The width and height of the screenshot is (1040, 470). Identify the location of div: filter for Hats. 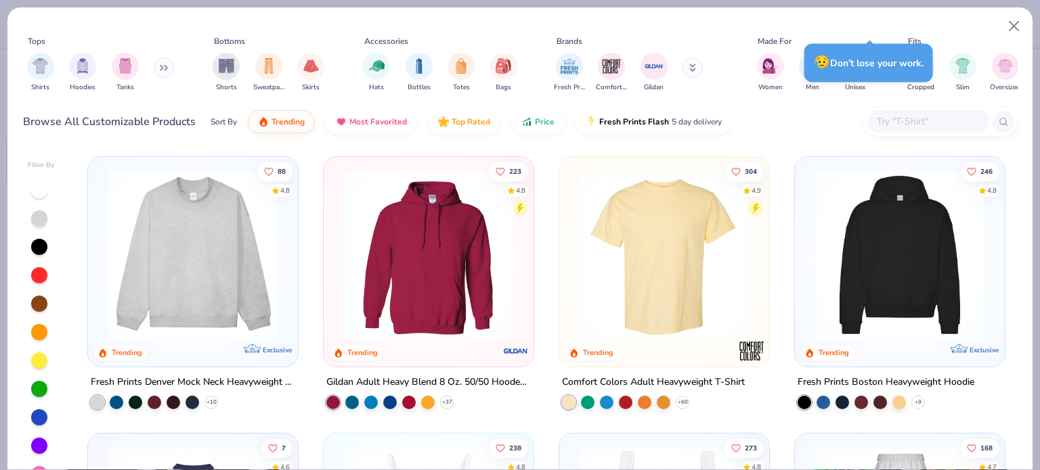
(376, 72).